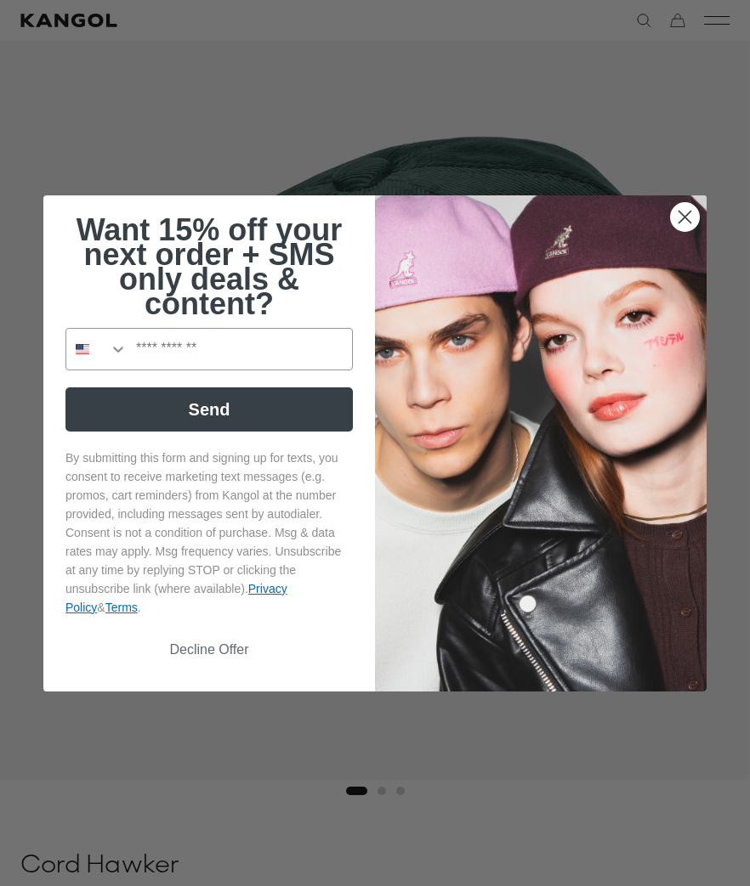  I want to click on img: 4fd34567-b031-494e-b820-426212470989.jpeg, so click(541, 444).